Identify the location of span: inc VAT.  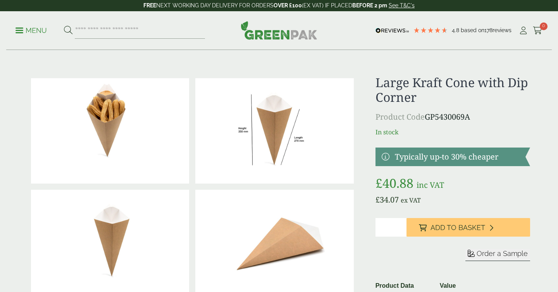
(430, 185).